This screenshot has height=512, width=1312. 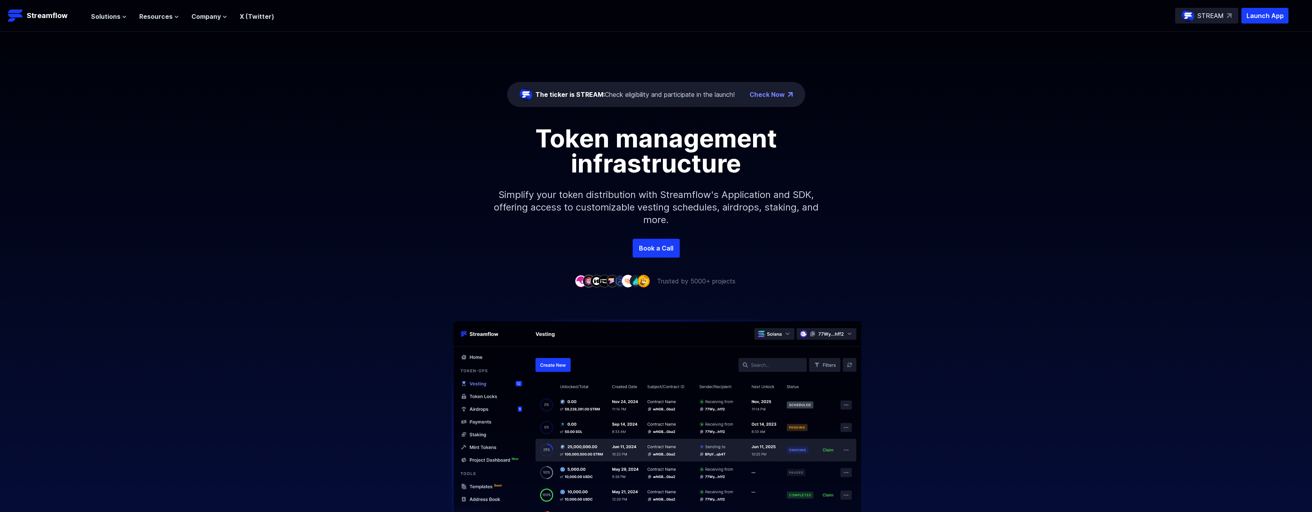 What do you see at coordinates (612, 281) in the screenshot?
I see `img: company-5` at bounding box center [612, 281].